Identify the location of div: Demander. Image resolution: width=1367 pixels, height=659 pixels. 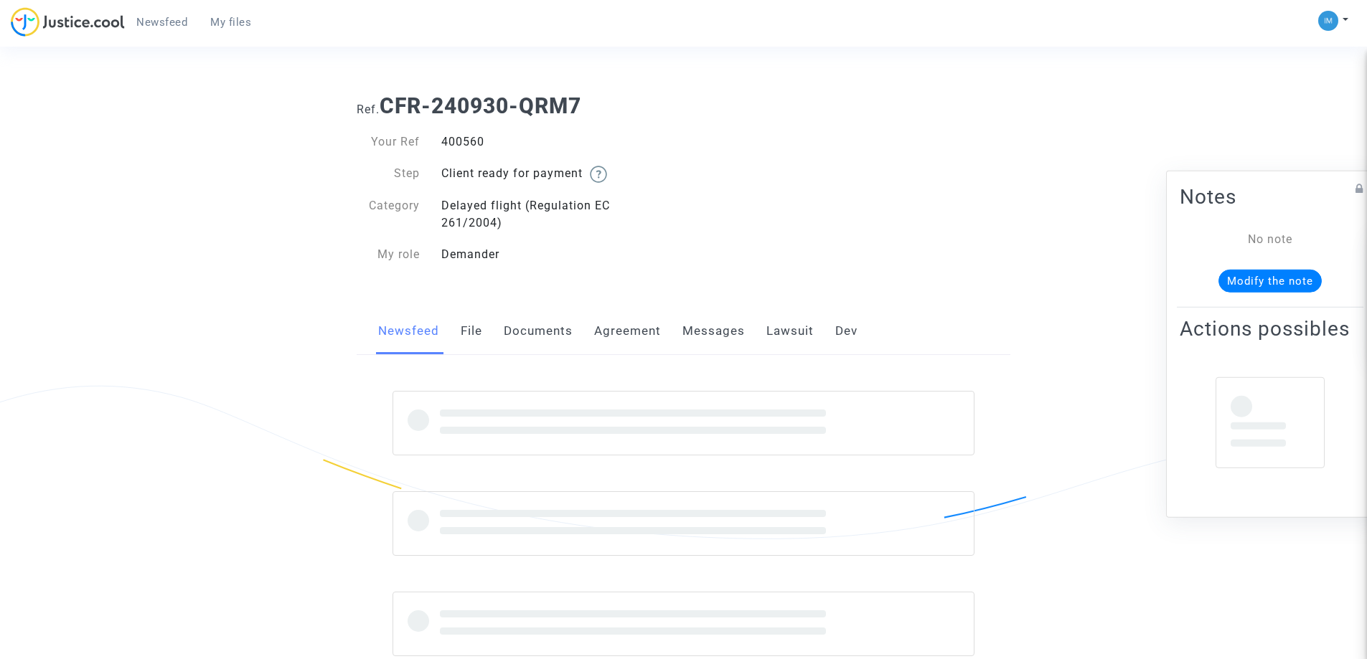
(557, 255).